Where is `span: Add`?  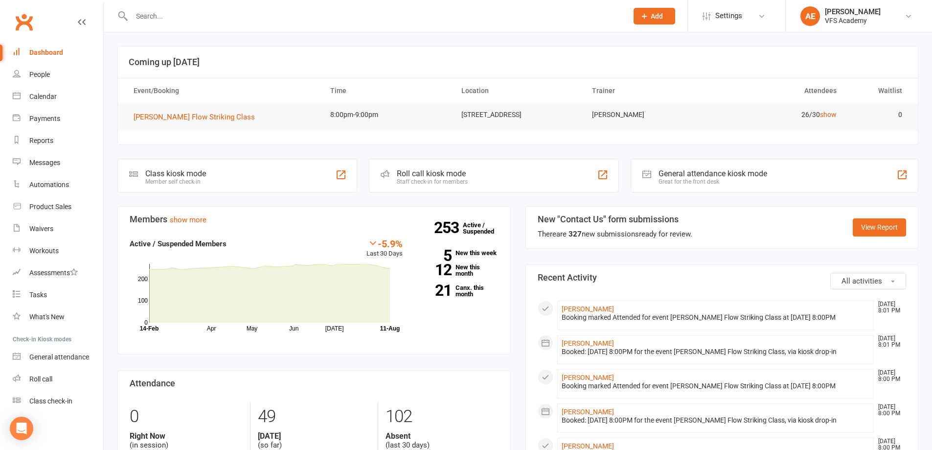 span: Add is located at coordinates (657, 16).